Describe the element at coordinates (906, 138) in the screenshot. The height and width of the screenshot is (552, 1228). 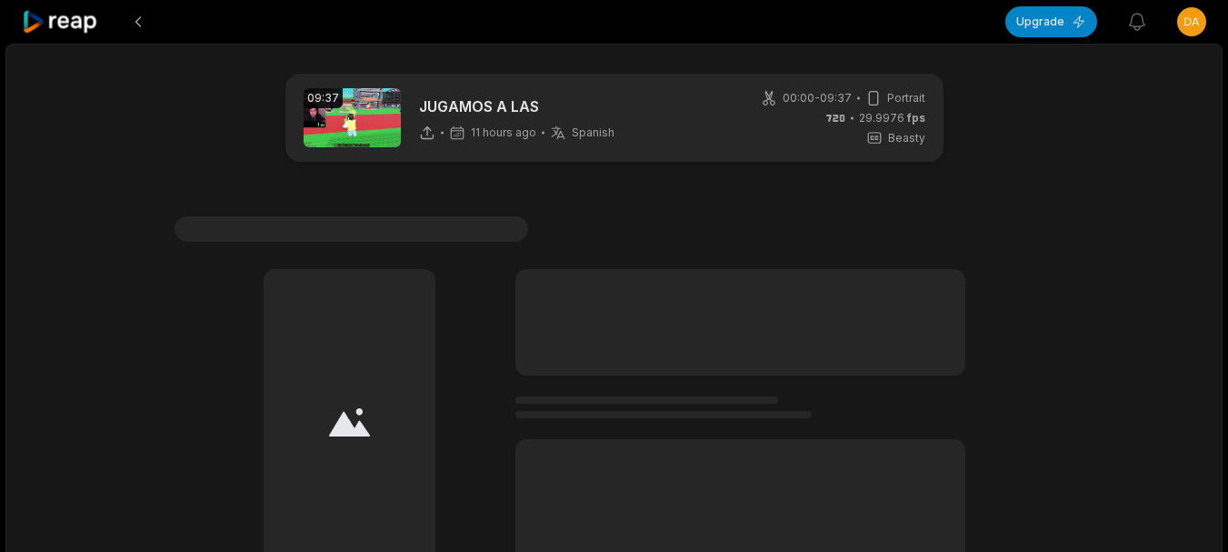
I see `span: Beasty` at that location.